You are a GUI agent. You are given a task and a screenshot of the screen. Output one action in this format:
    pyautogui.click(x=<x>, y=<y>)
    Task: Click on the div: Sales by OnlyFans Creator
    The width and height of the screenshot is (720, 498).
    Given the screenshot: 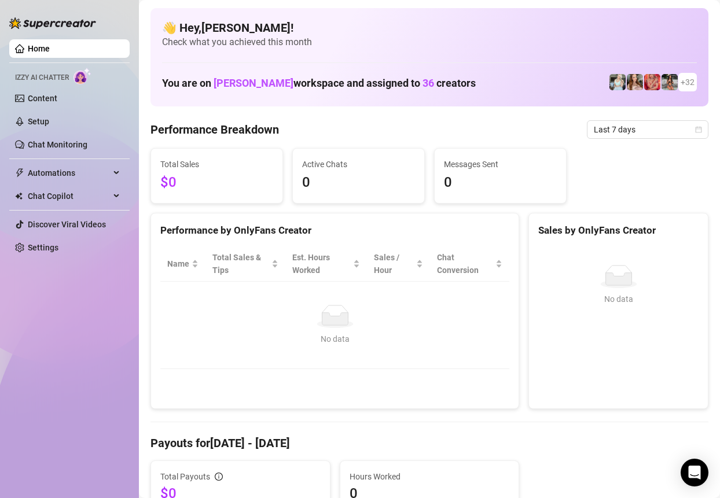 What is the action you would take?
    pyautogui.click(x=618, y=230)
    